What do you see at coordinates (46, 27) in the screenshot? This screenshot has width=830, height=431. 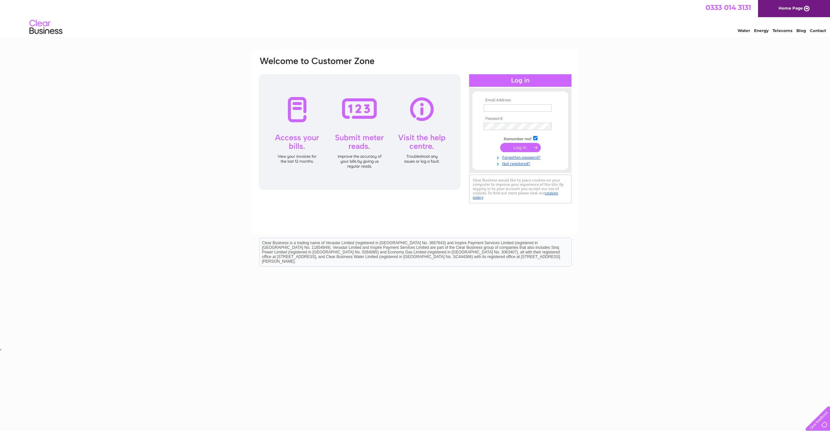 I see `img: logo.png` at bounding box center [46, 27].